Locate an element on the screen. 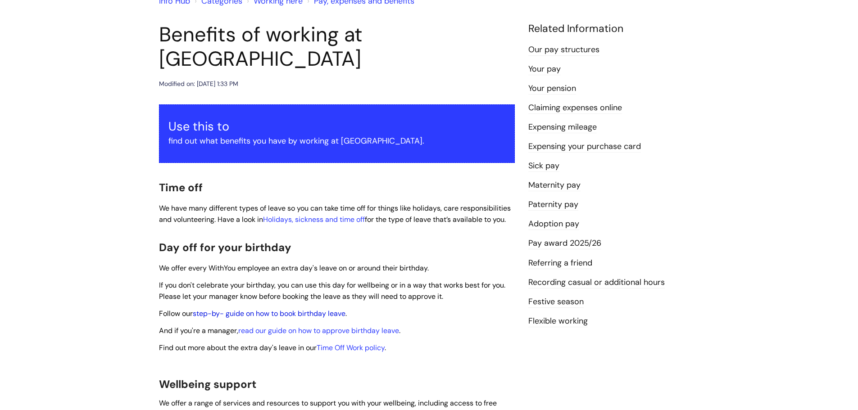 Image resolution: width=858 pixels, height=410 pixels. span: Wellbeing support is located at coordinates (208, 384).